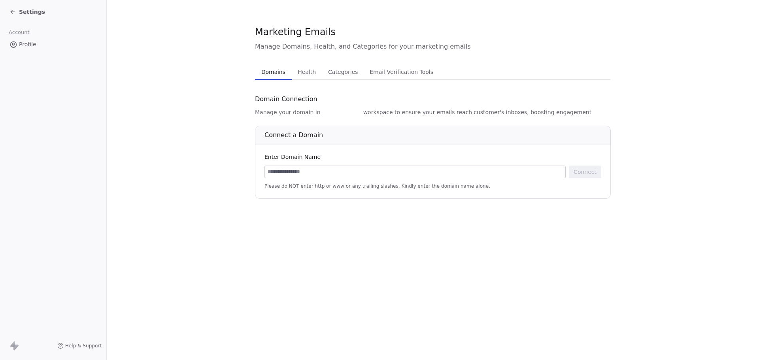 The height and width of the screenshot is (360, 759). I want to click on span: Domains, so click(273, 72).